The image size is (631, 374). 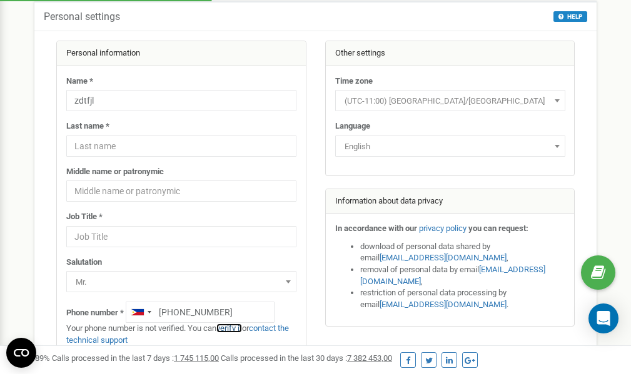 I want to click on label: Salutation, so click(x=84, y=263).